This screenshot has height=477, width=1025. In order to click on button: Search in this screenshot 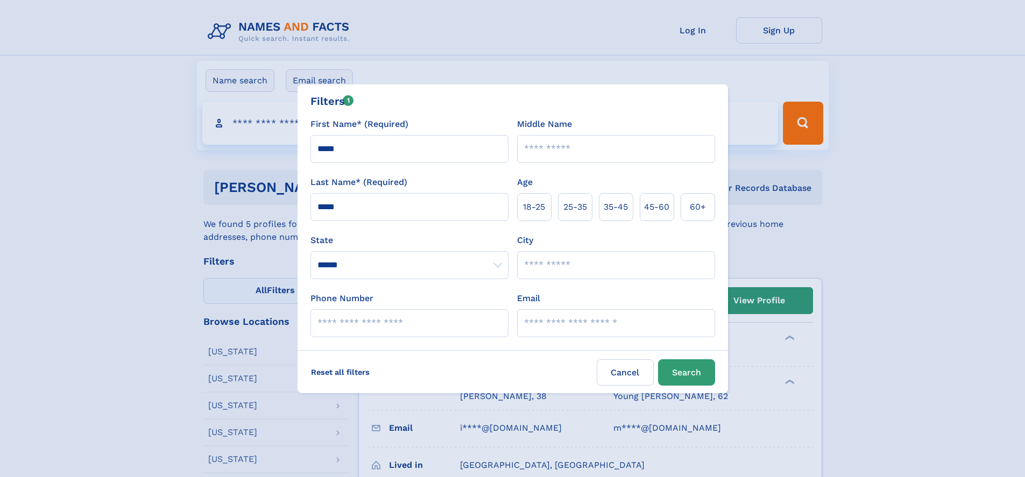, I will do `click(686, 372)`.